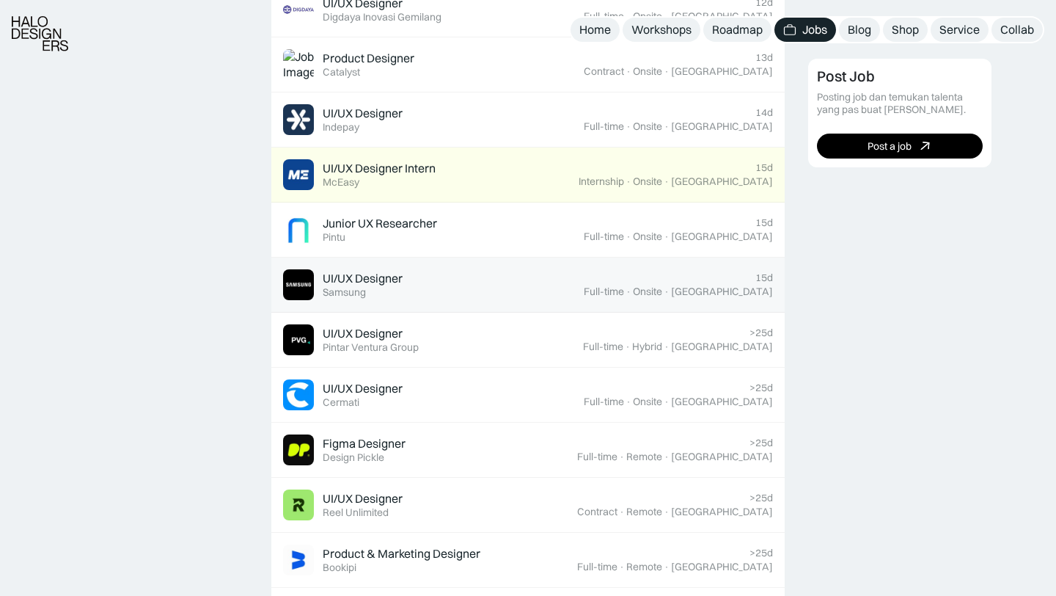 The image size is (1056, 596). Describe the element at coordinates (1017, 29) in the screenshot. I see `a: Collab` at that location.